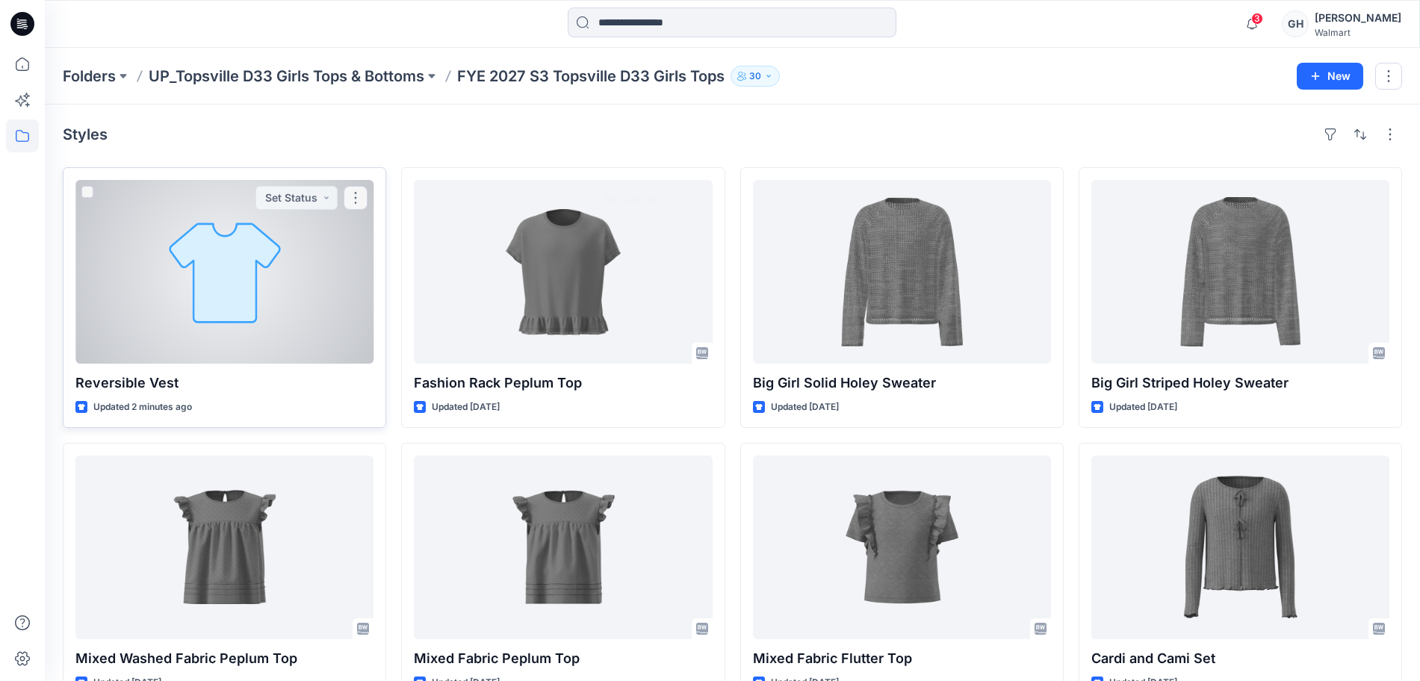  I want to click on a: Big Girl Solid Holey Sweater, so click(902, 272).